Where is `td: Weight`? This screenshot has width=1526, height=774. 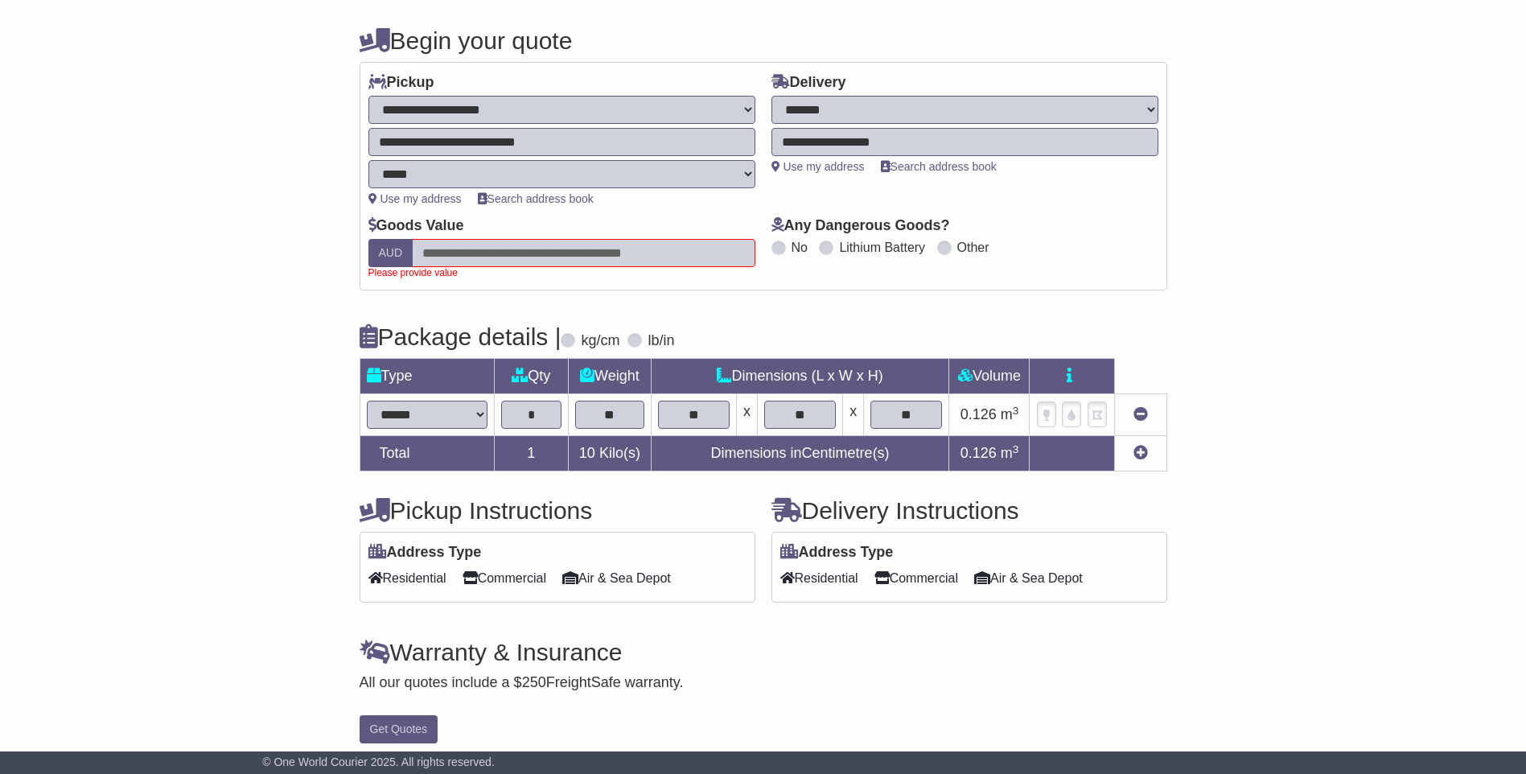 td: Weight is located at coordinates (610, 376).